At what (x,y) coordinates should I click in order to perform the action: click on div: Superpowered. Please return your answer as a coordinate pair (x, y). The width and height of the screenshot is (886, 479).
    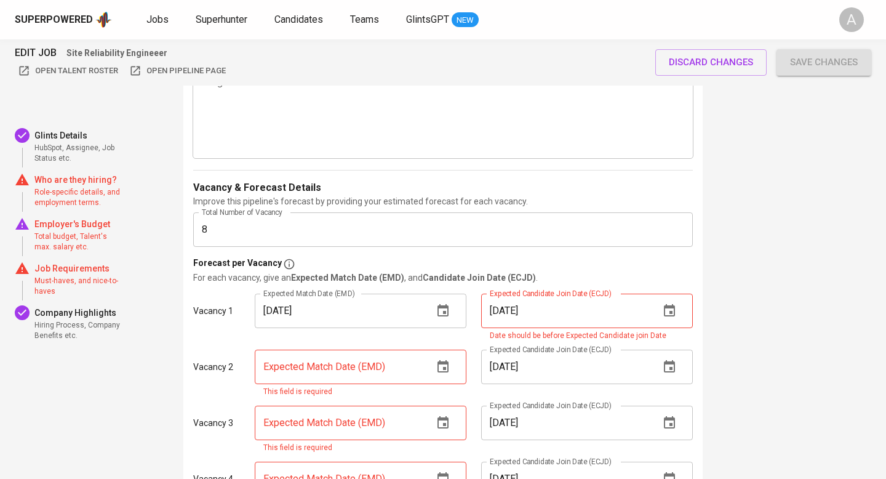
    Looking at the image, I should click on (54, 20).